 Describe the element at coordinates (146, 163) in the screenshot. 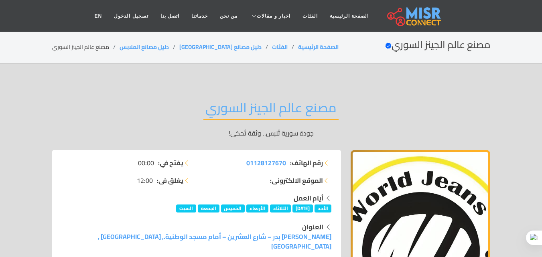

I see `span: 00:00` at that location.